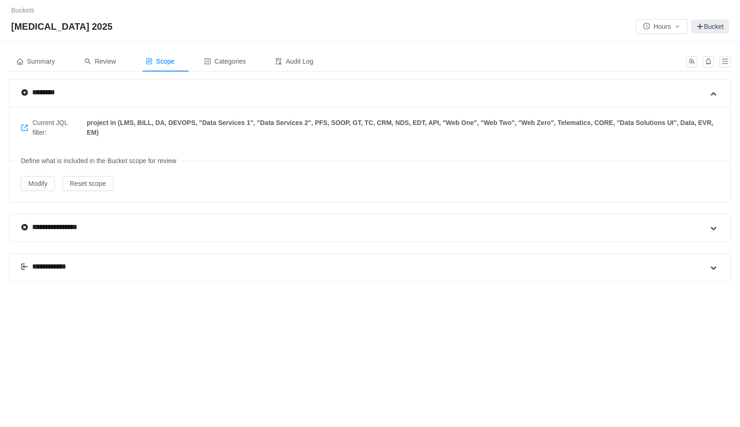 Image resolution: width=740 pixels, height=427 pixels. I want to click on span: Current JQL filter:, so click(370, 128).